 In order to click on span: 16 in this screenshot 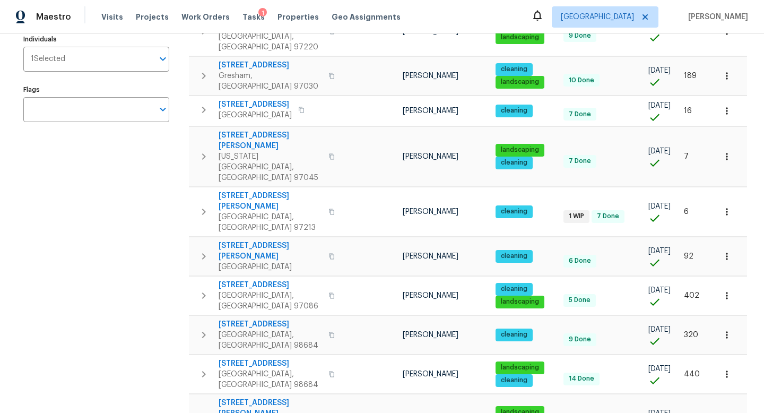, I will do `click(687, 111)`.